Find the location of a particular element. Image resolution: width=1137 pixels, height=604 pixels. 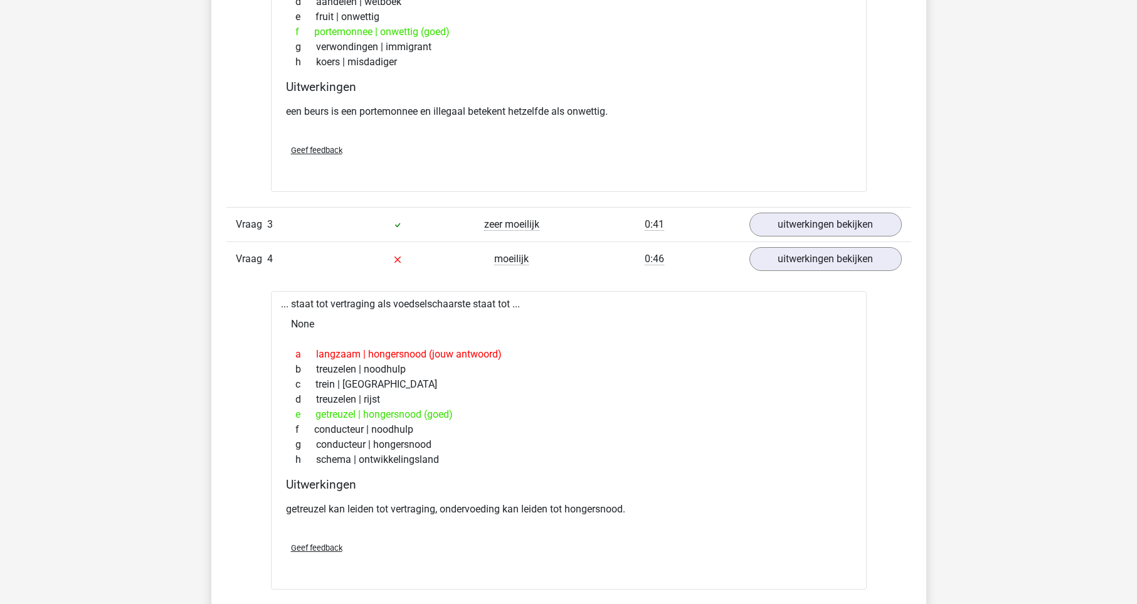

p: een beurs is een portemonnee en illegaal betekent hetzelfde als onwettig. is located at coordinates (569, 112).